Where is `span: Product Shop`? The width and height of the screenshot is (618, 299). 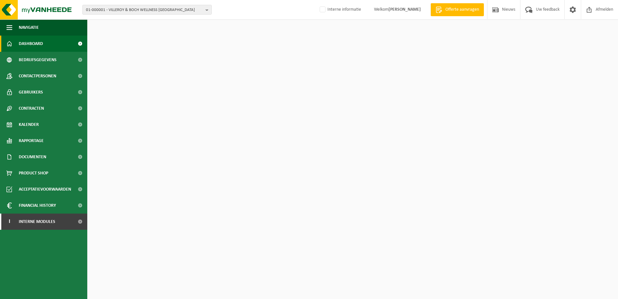 span: Product Shop is located at coordinates (33, 173).